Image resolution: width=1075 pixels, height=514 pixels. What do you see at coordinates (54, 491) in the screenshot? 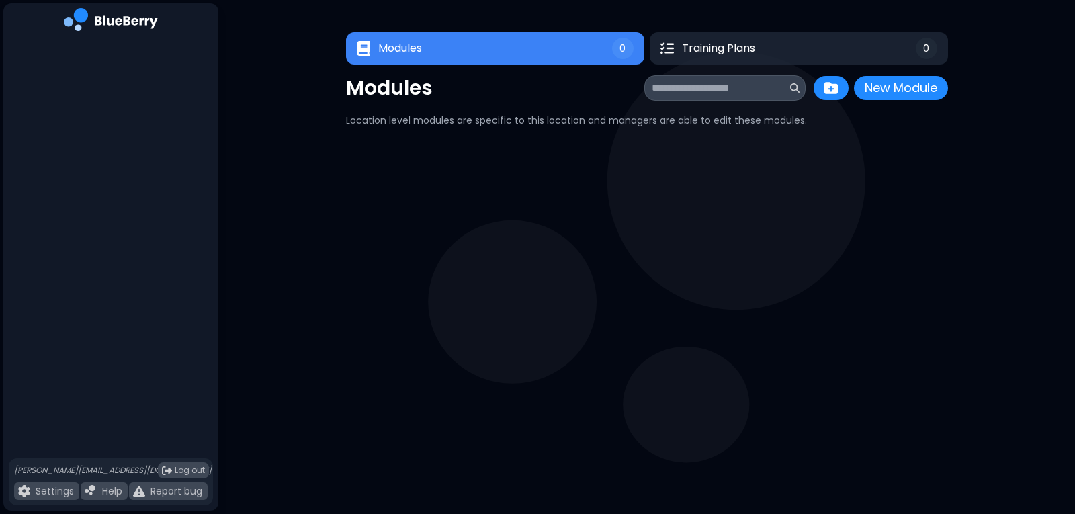
I see `p: Settings` at bounding box center [54, 491].